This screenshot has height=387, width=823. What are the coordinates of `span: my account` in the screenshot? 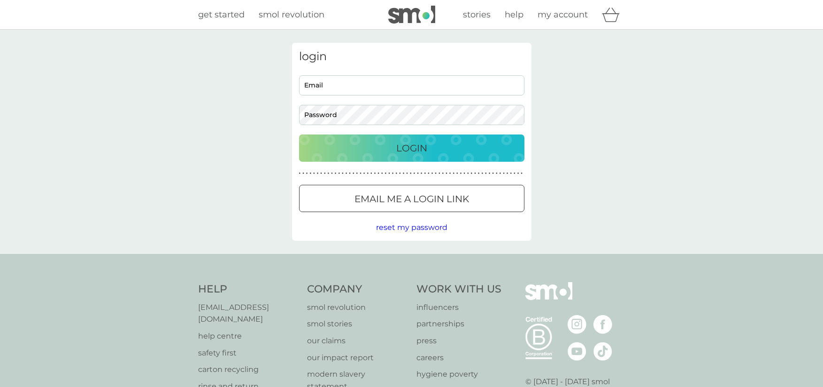 It's located at (563, 15).